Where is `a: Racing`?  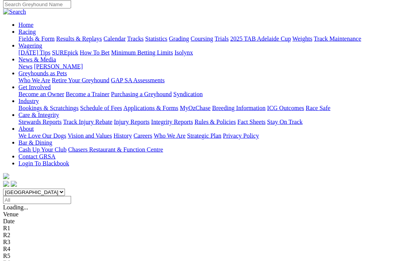
a: Racing is located at coordinates (27, 32).